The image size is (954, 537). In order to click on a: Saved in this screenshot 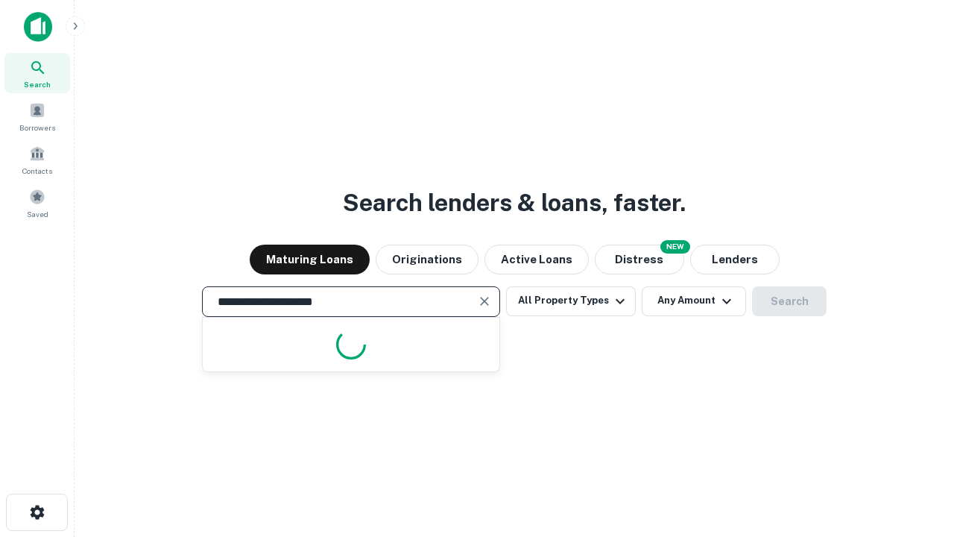, I will do `click(37, 203)`.